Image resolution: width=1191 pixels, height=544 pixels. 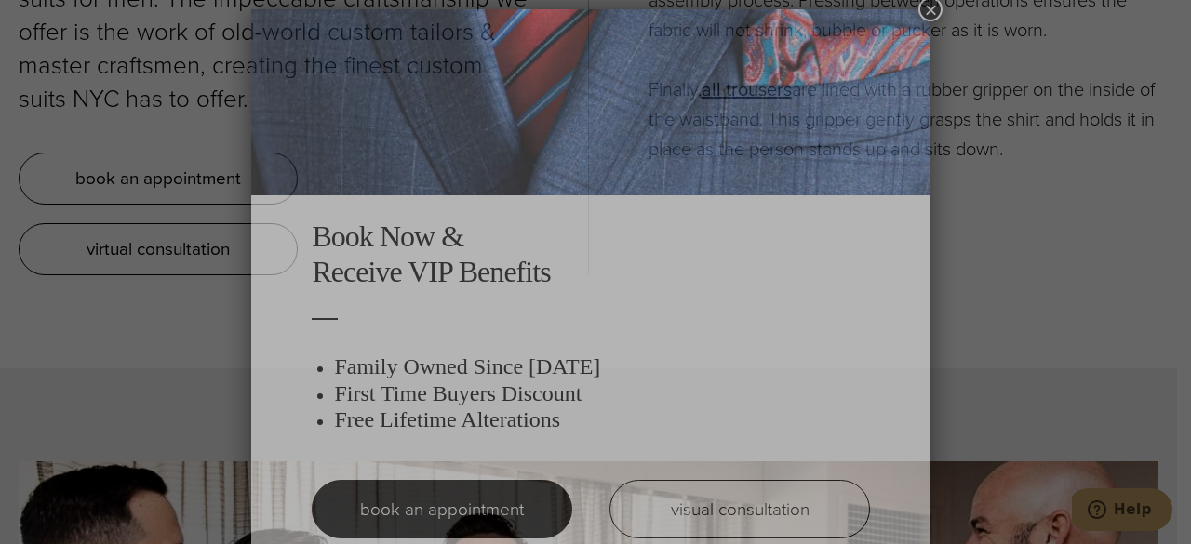 What do you see at coordinates (442, 509) in the screenshot?
I see `a: book an appointment` at bounding box center [442, 509].